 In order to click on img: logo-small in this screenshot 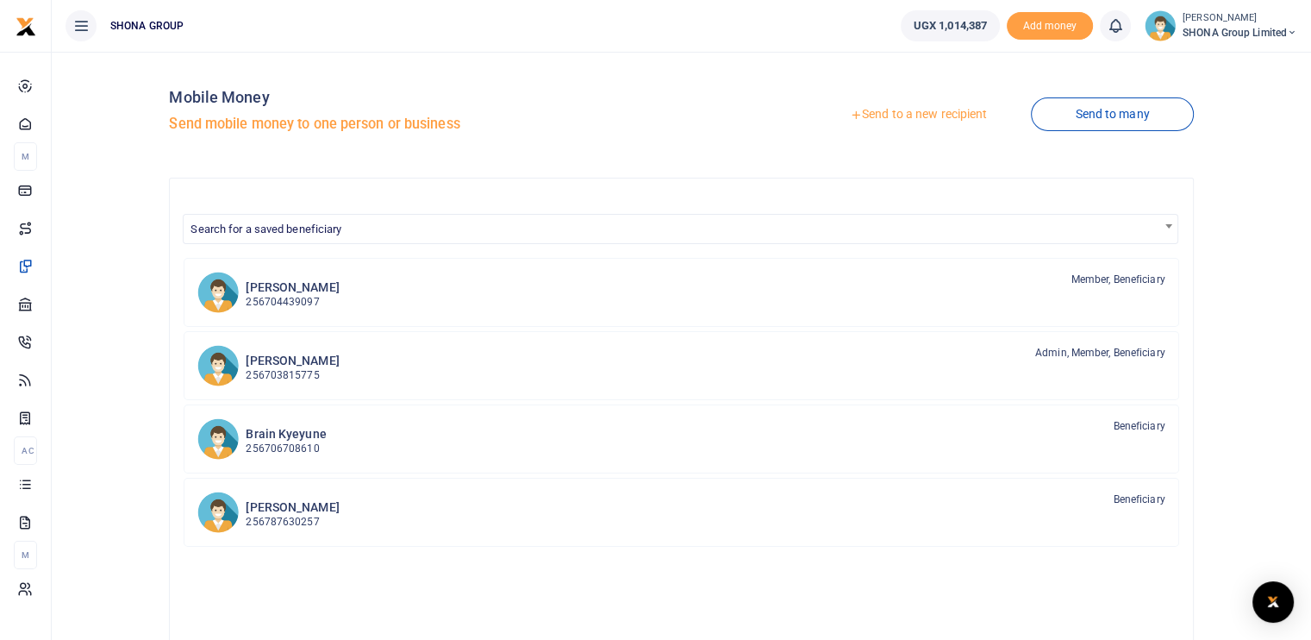, I will do `click(26, 27)`.